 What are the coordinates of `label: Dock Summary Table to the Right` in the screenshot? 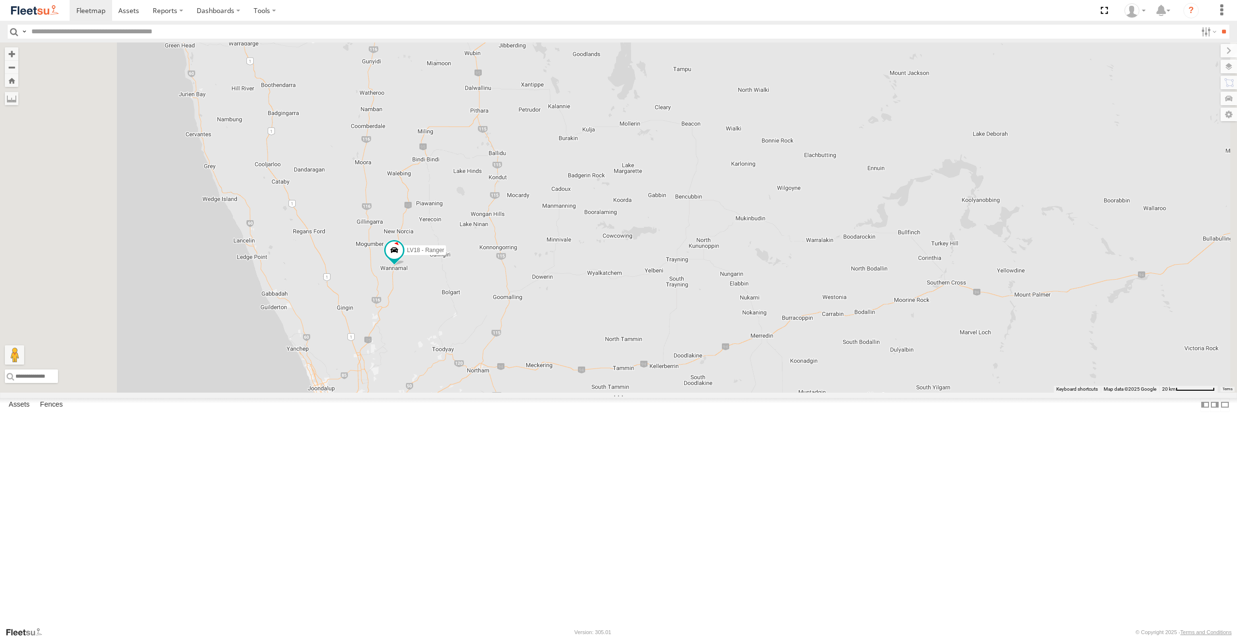 It's located at (1215, 405).